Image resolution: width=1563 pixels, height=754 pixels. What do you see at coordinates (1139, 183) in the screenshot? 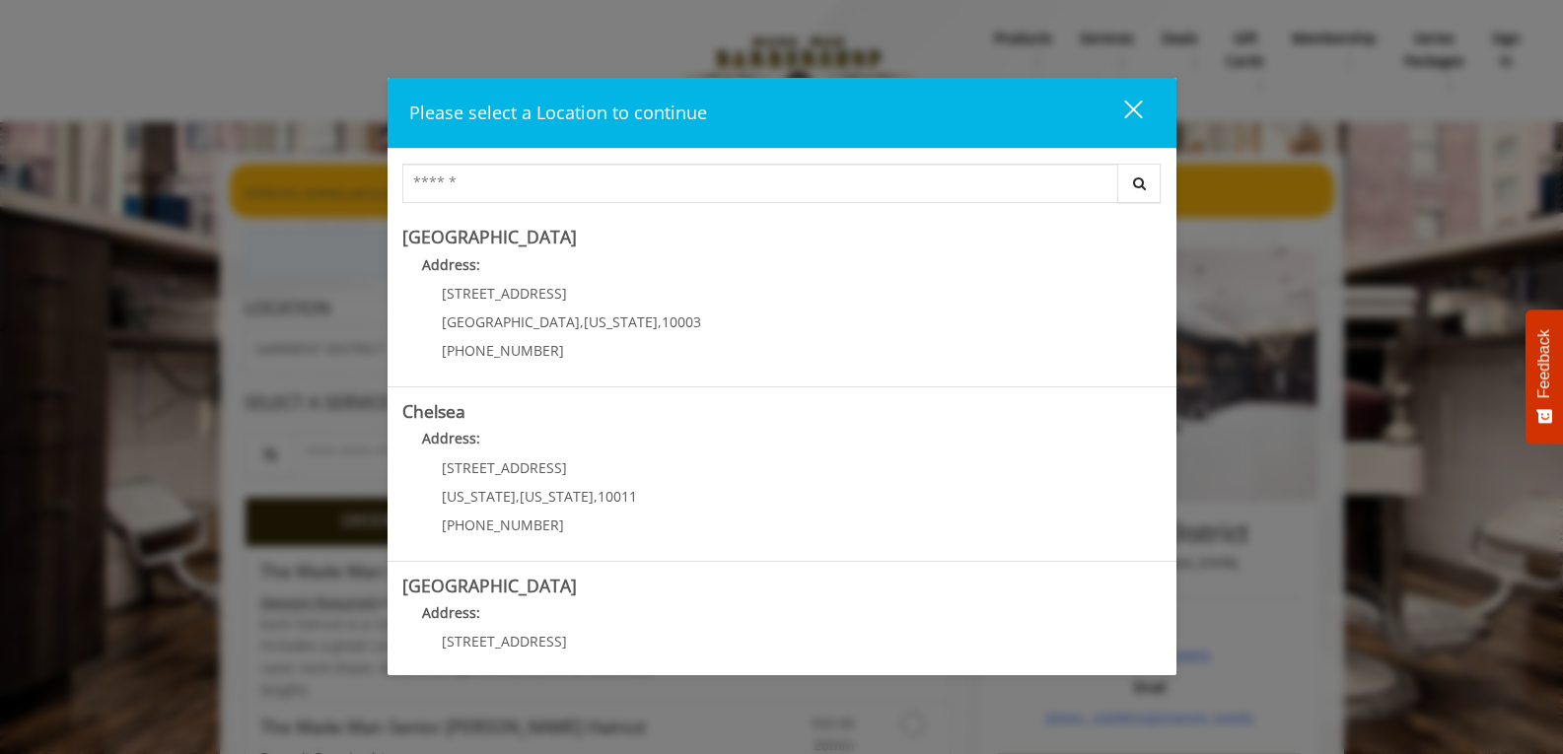
I see `i: Search button` at bounding box center [1139, 183].